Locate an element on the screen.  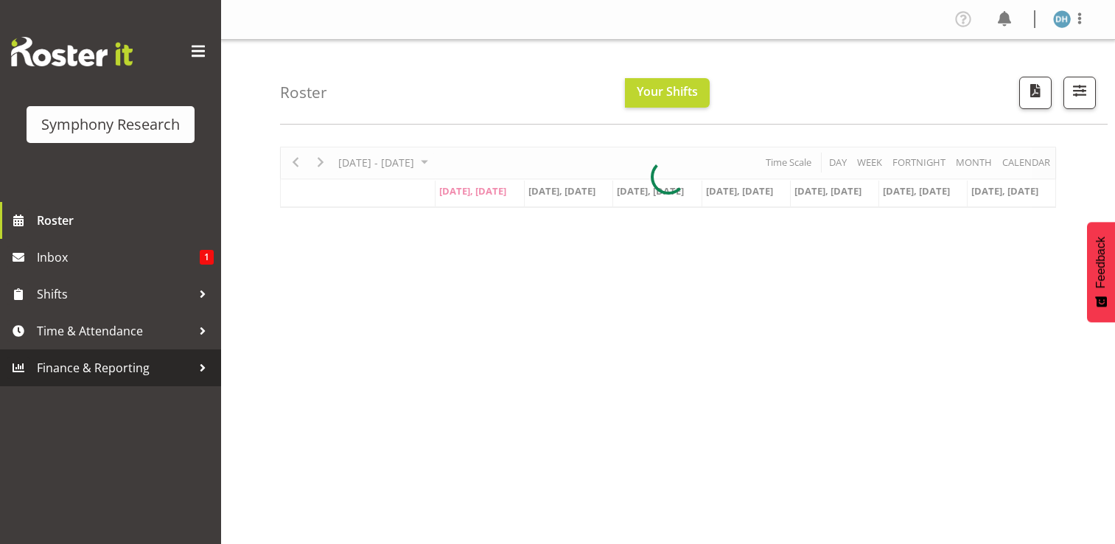
button: Download a PDF of the roster according to the set date range. is located at coordinates (1036, 93).